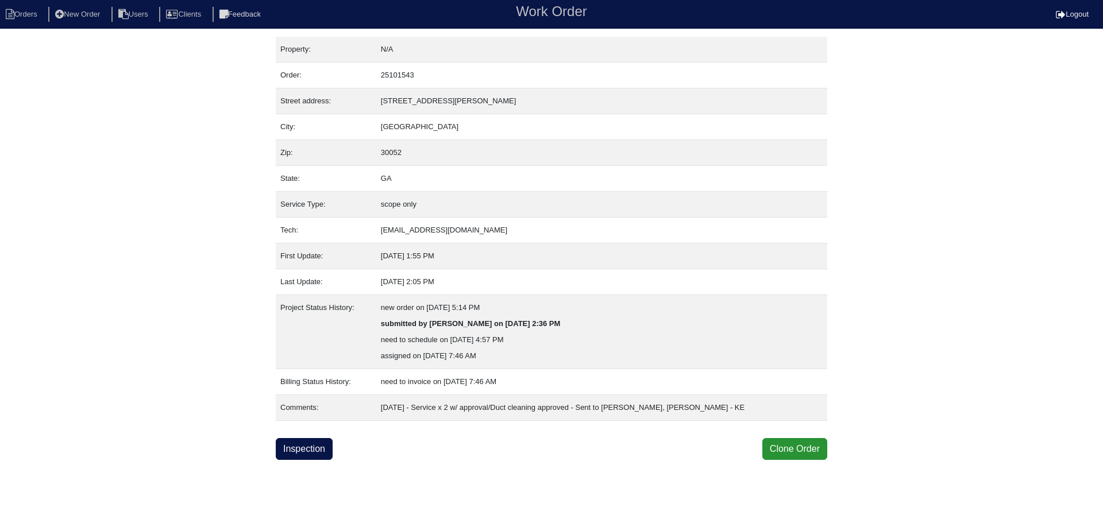 The width and height of the screenshot is (1103, 523). Describe the element at coordinates (184, 14) in the screenshot. I see `a: Clients` at that location.